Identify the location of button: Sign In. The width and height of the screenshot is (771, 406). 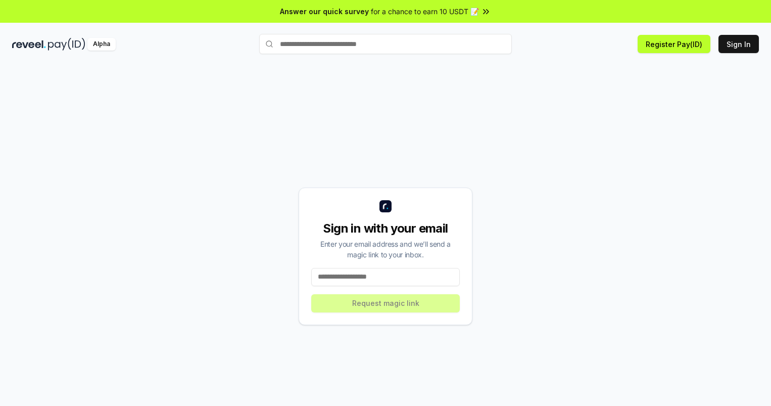
(738, 44).